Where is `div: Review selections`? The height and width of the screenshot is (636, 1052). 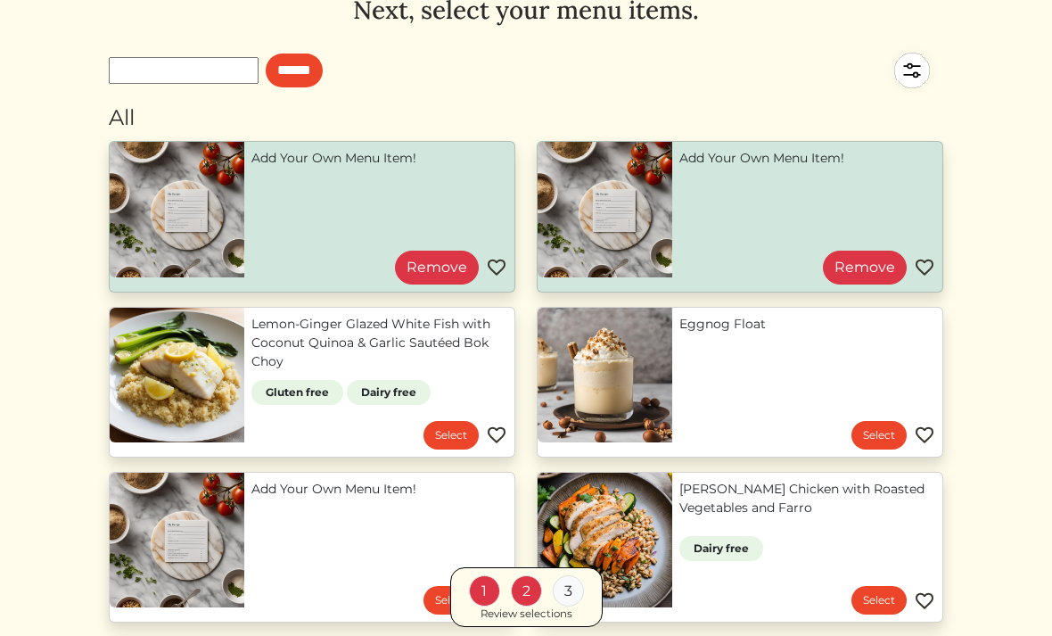
div: Review selections is located at coordinates (526, 614).